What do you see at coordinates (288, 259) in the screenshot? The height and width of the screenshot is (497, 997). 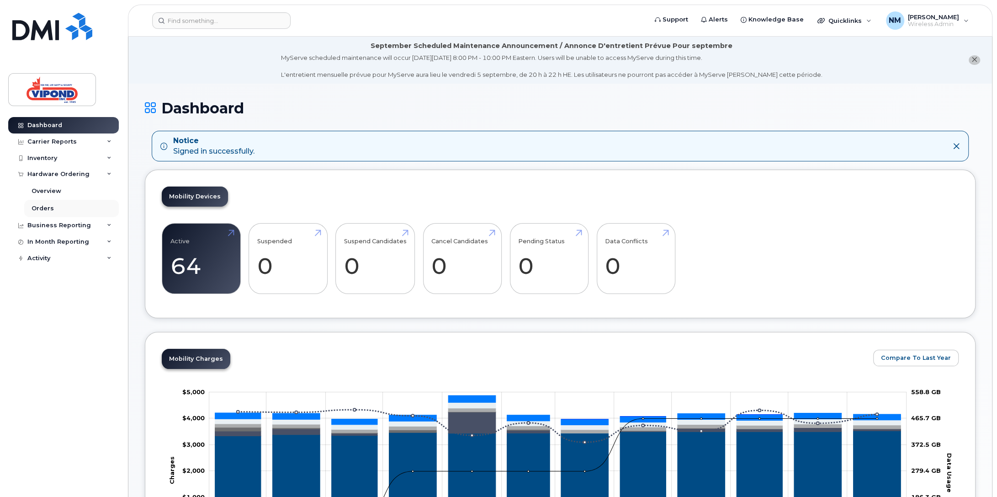 I see `a: Suspended 0` at bounding box center [288, 259].